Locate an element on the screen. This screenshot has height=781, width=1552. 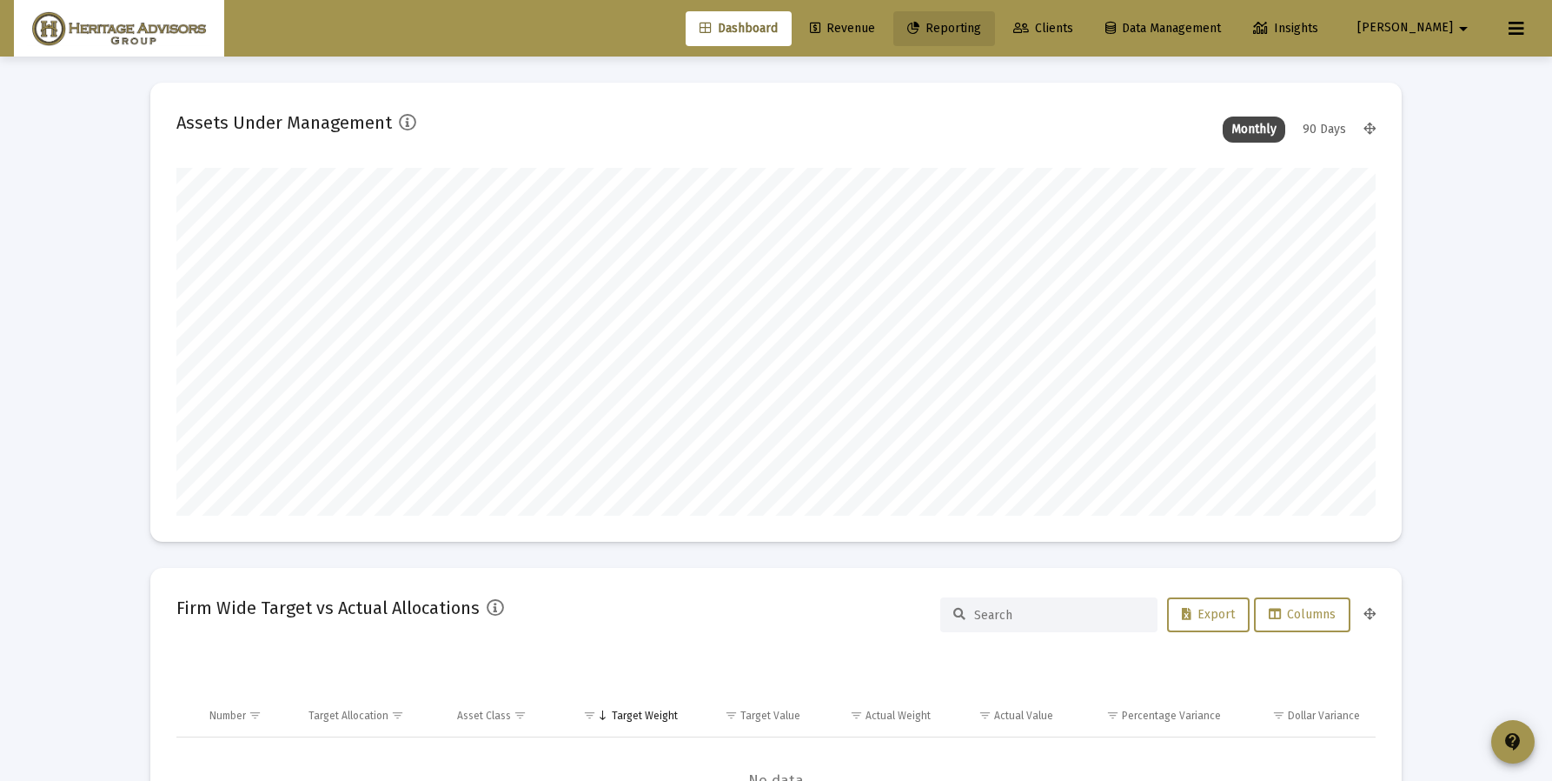
h2: Assets Under Management is located at coordinates (284, 123).